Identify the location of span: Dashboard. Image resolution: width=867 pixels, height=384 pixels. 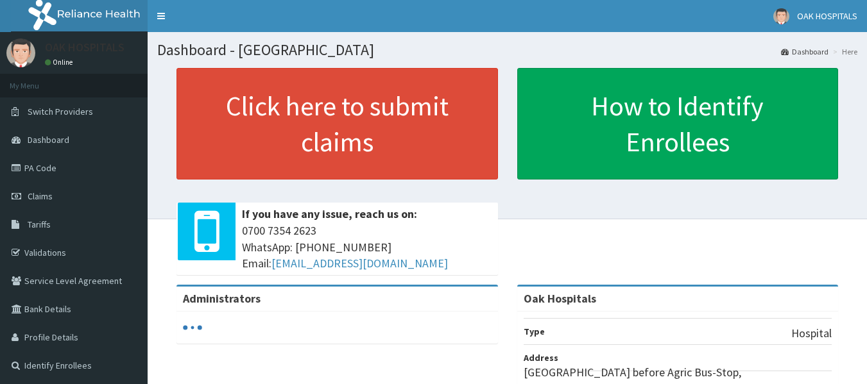
(48, 140).